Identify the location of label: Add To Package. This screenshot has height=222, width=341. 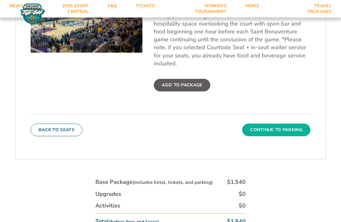
(182, 85).